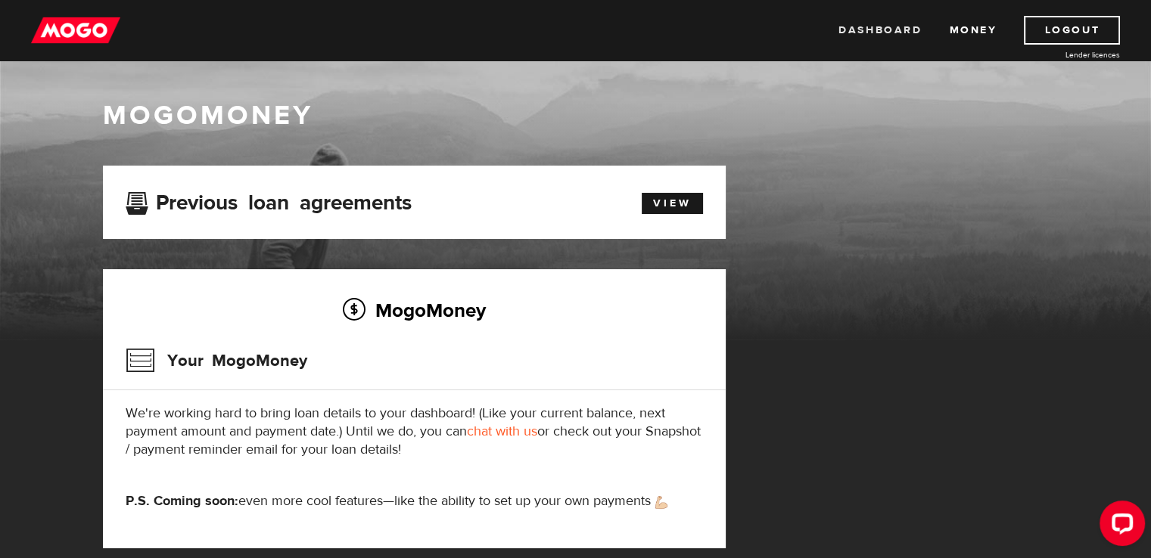  I want to click on p: We're working hard to bring loan details to your dashboard! (Like your current balance, next paym..., so click(414, 432).